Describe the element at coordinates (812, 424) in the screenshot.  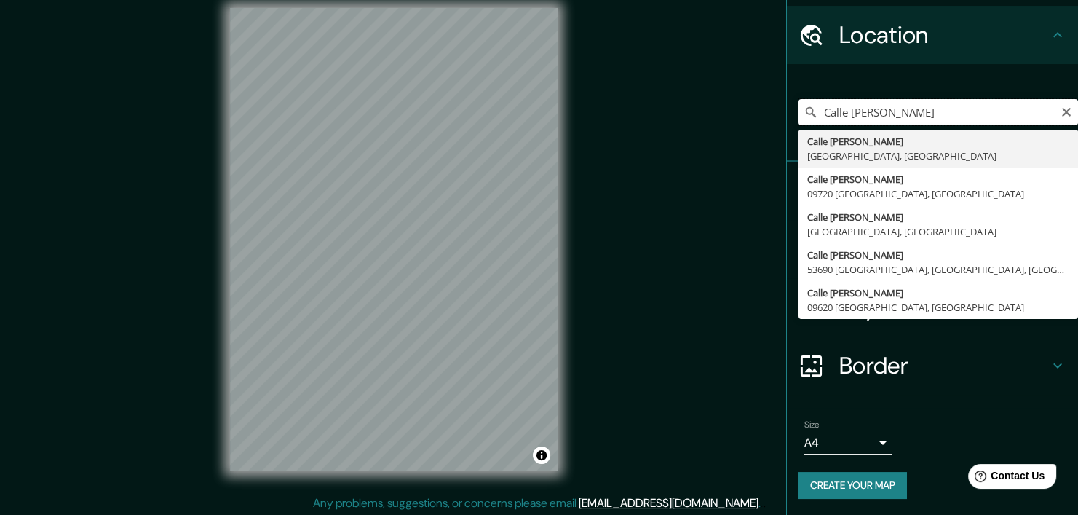
I see `label: Size` at that location.